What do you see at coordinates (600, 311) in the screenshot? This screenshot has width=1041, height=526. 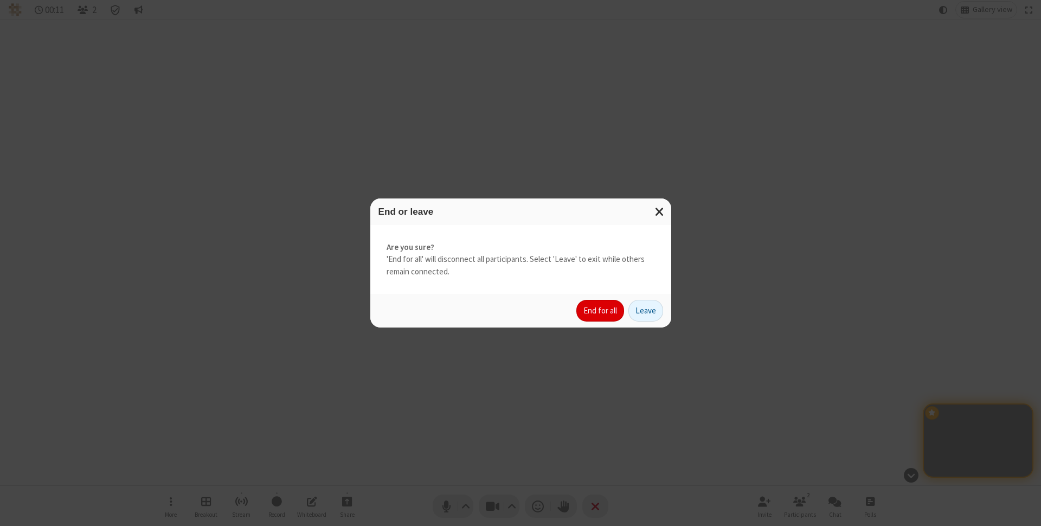 I see `button: End for all` at bounding box center [600, 311].